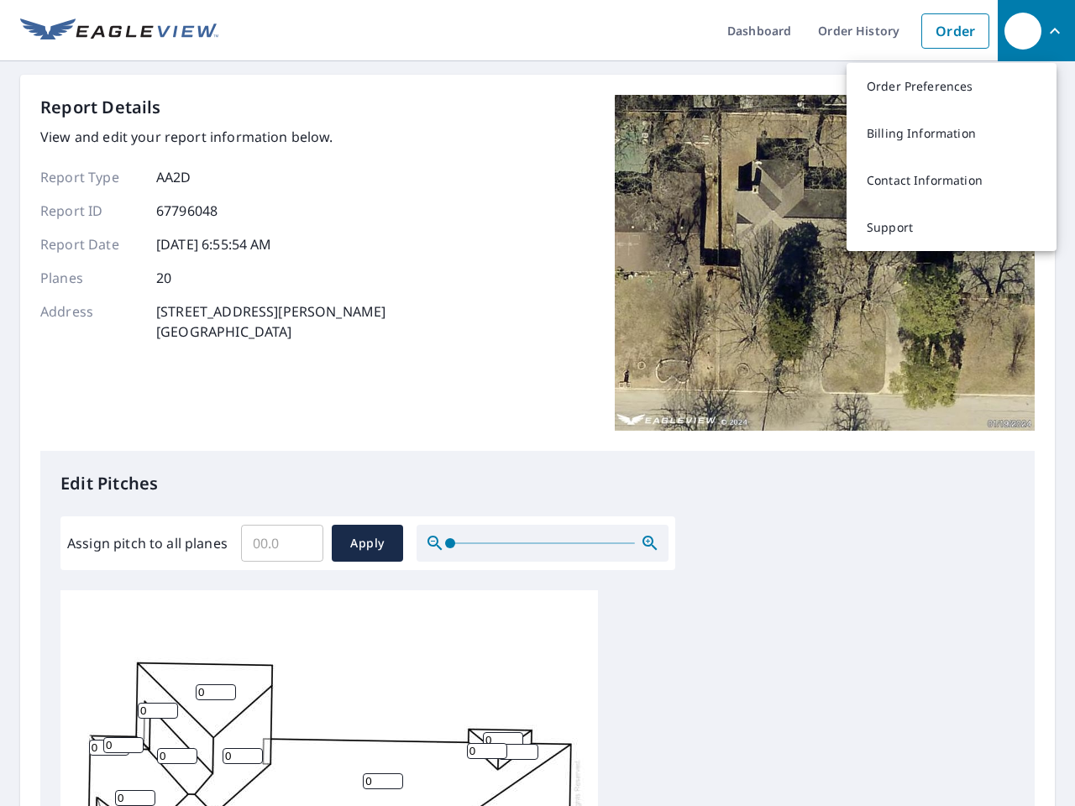 The image size is (1075, 806). What do you see at coordinates (91, 244) in the screenshot?
I see `p: Report Date` at bounding box center [91, 244].